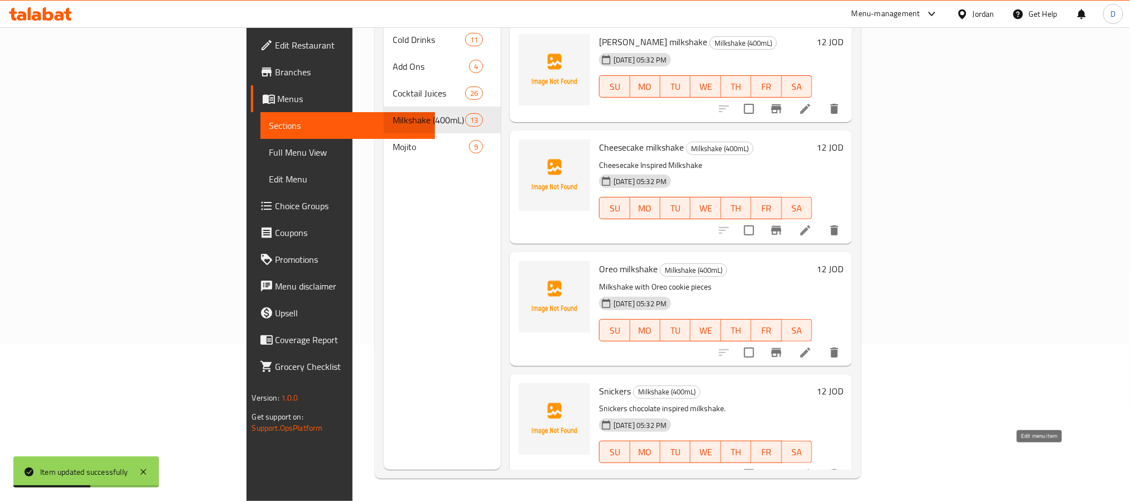 This screenshot has height=501, width=1130. What do you see at coordinates (886, 14) in the screenshot?
I see `div: Menu-management` at bounding box center [886, 14].